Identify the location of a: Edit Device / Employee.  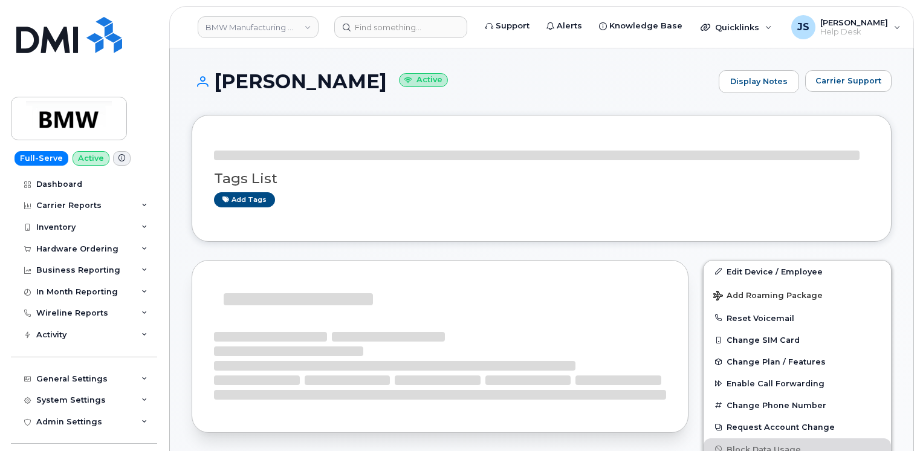
(797, 271).